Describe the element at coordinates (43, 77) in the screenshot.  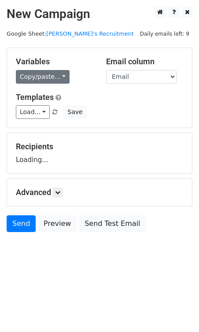
I see `a: Copy/paste...` at that location.